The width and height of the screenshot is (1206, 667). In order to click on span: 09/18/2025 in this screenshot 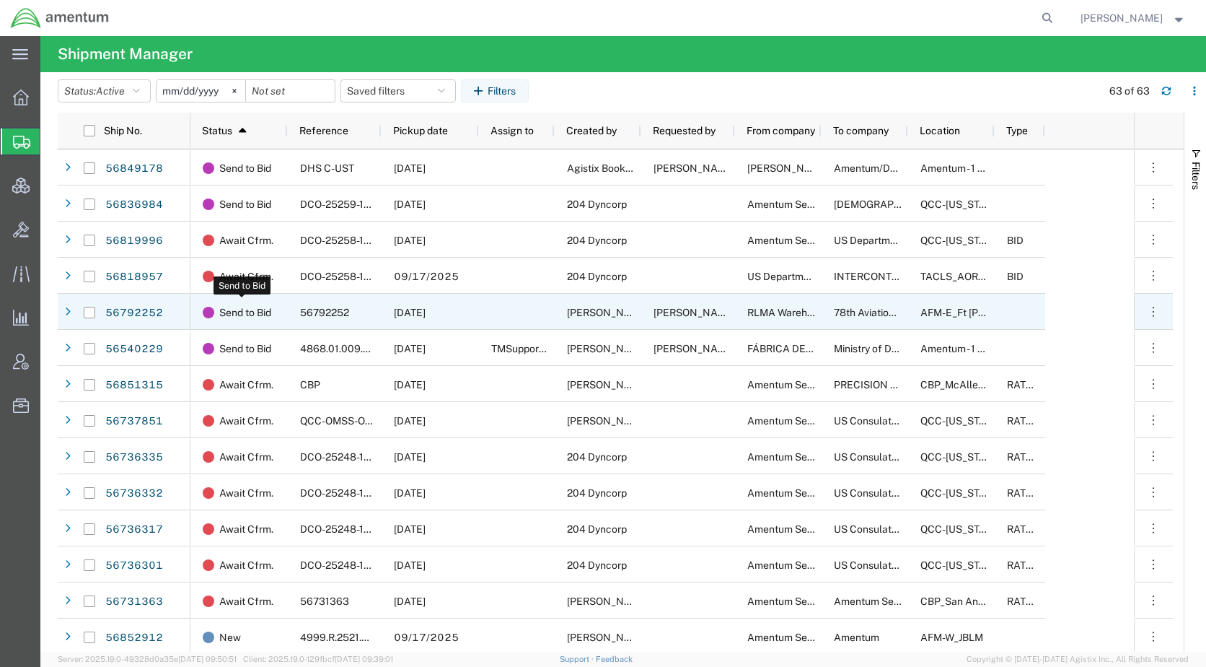, I will do `click(410, 385)`.